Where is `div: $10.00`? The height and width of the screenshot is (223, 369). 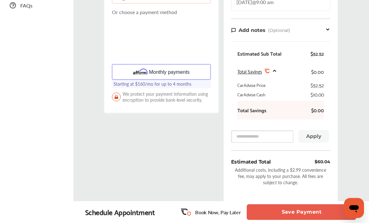
div: $10.00 is located at coordinates (317, 94).